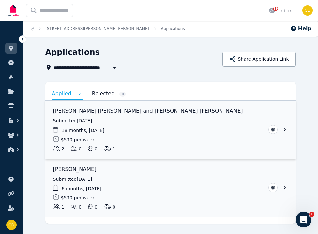  Describe the element at coordinates (108, 29) in the screenshot. I see `nav: Breadcrumb` at that location.